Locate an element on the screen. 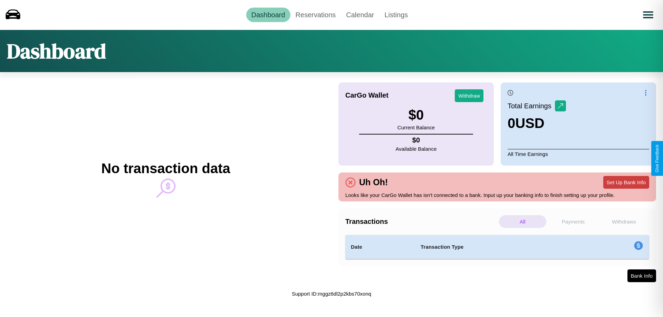  button: Set Up Bank Info is located at coordinates (626, 182).